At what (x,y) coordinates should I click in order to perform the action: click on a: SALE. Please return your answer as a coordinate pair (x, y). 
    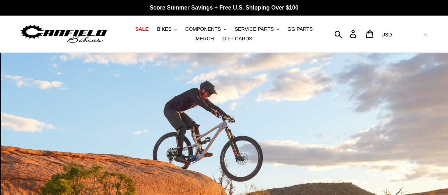
    Looking at the image, I should click on (142, 29).